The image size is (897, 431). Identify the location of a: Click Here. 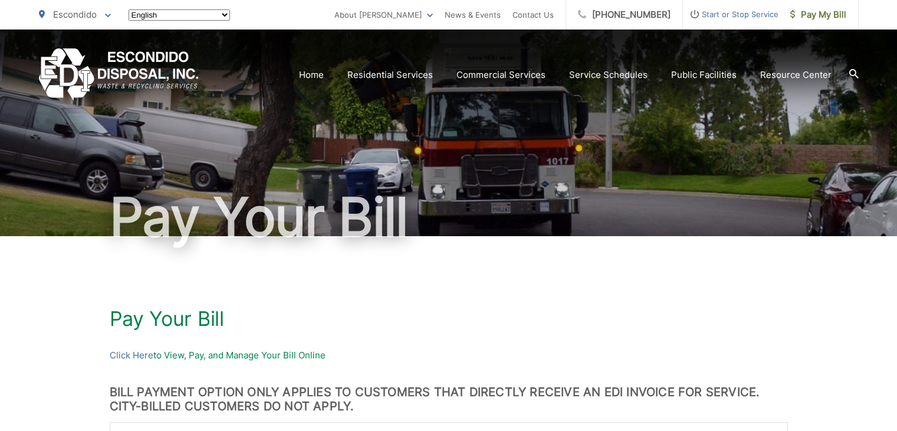
(132, 355).